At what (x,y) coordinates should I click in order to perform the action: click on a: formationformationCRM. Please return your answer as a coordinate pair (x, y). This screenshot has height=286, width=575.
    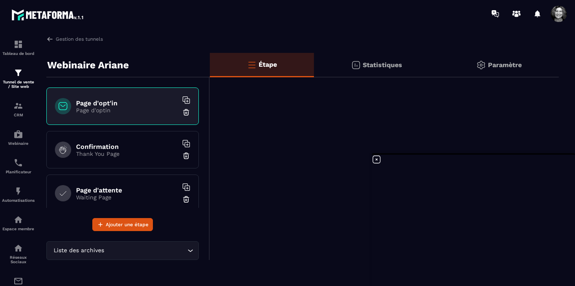
    Looking at the image, I should click on (18, 109).